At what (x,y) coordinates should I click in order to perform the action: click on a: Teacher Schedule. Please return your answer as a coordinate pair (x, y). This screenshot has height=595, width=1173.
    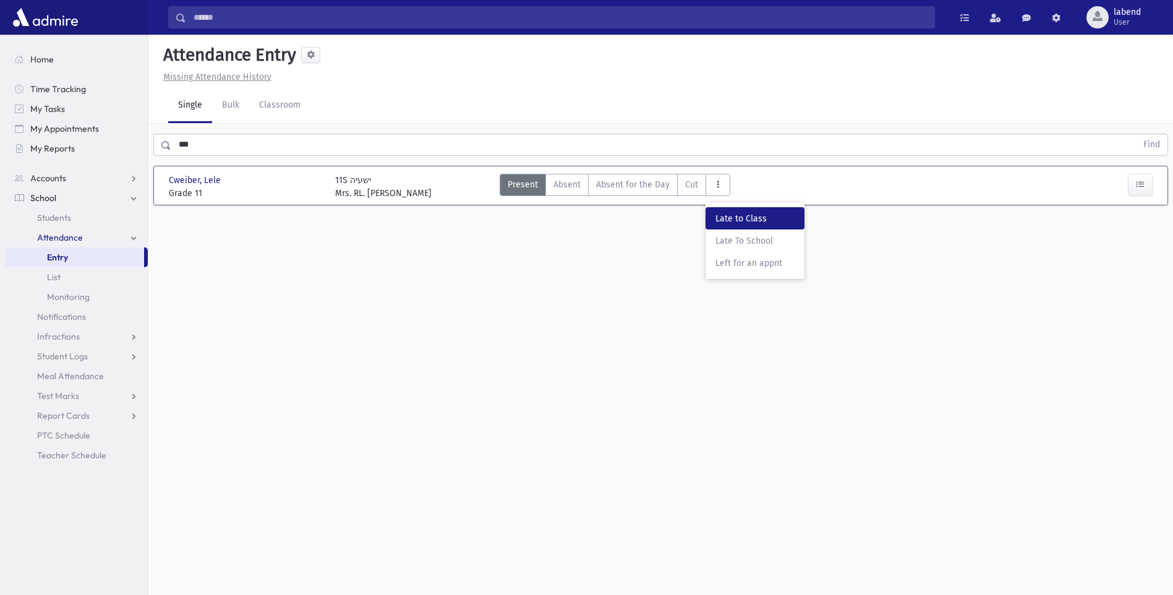
    Looking at the image, I should click on (76, 455).